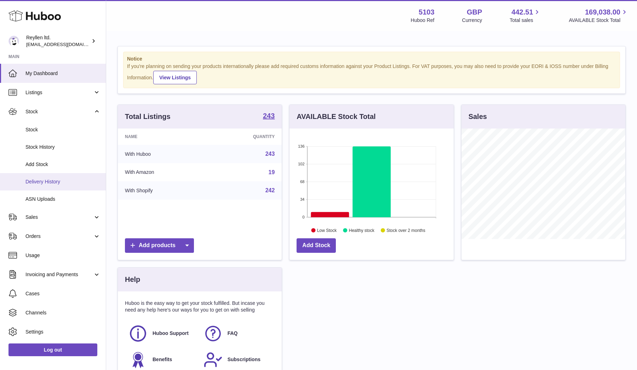  I want to click on td: With Shopify, so click(163, 190).